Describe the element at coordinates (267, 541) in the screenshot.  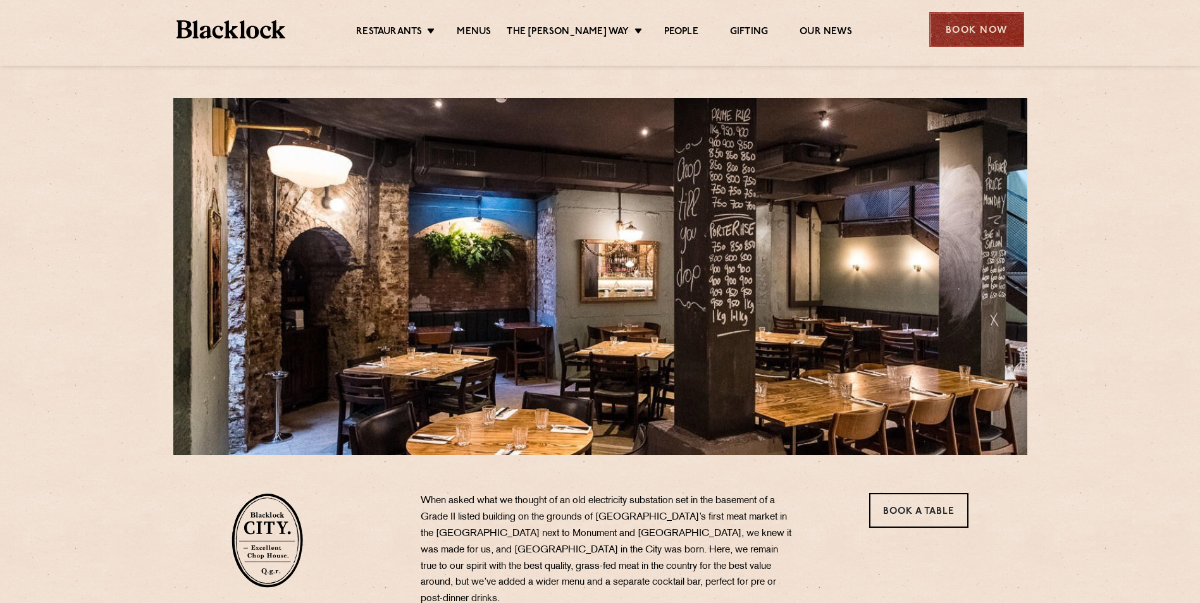
I see `img: City-stamp-default.svg` at that location.